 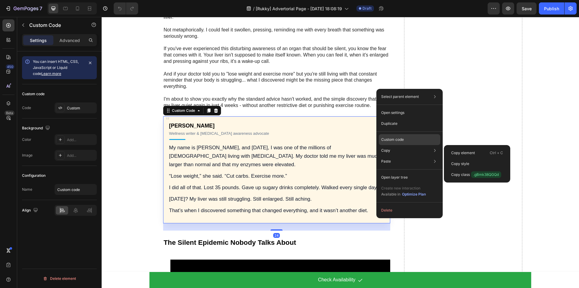 I want to click on div: Configuration, so click(x=34, y=175).